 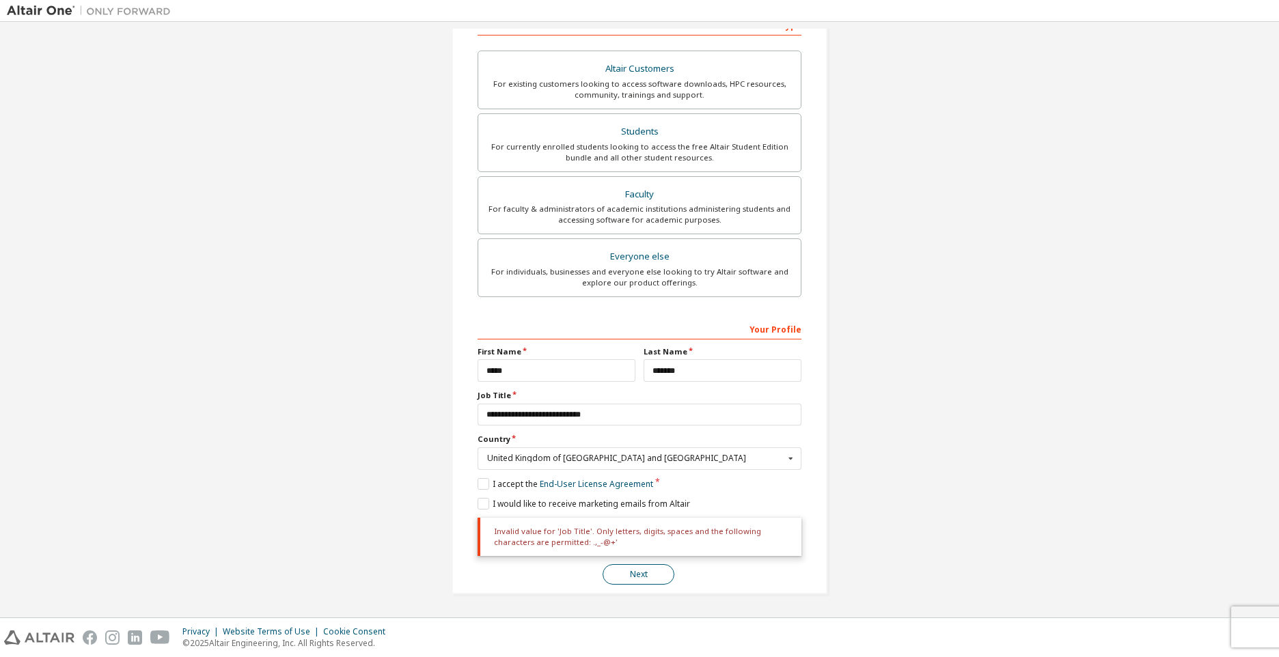 What do you see at coordinates (640, 396) in the screenshot?
I see `label: Job Title` at bounding box center [640, 396].